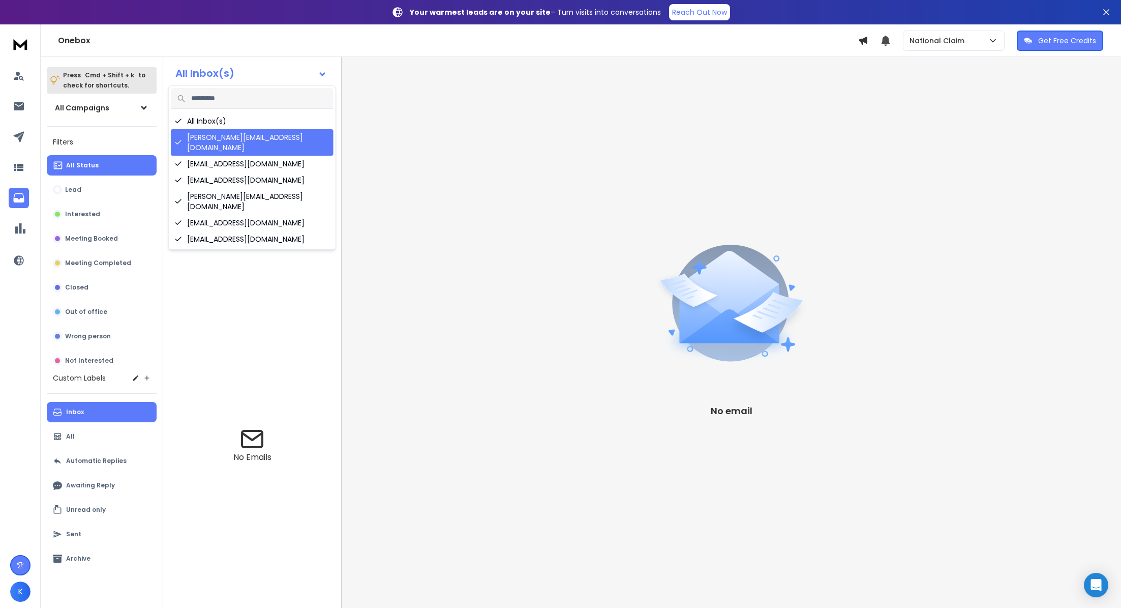 The image size is (1121, 608). What do you see at coordinates (700, 12) in the screenshot?
I see `p: Reach Out Now` at bounding box center [700, 12].